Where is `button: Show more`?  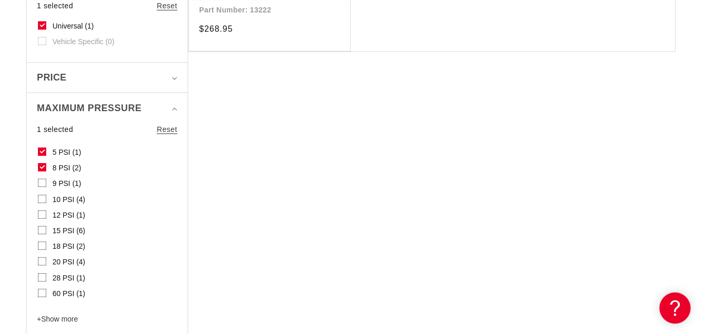
button: Show more is located at coordinates (59, 321).